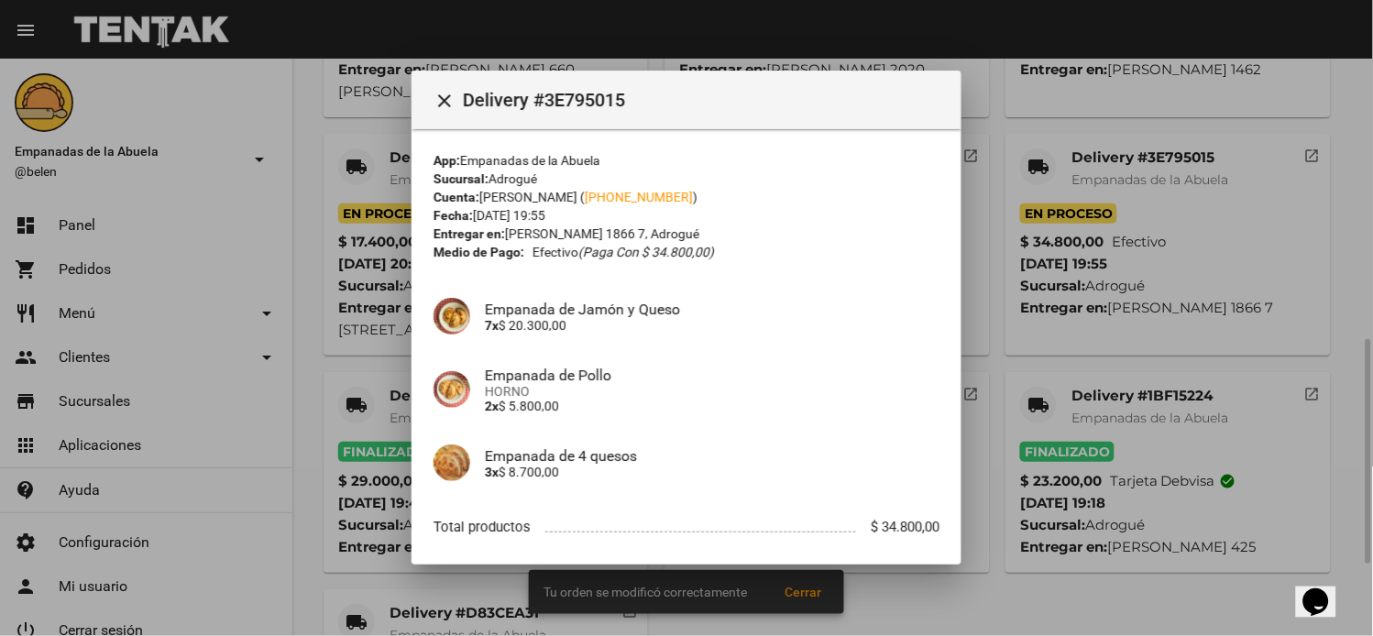 The image size is (1373, 636). Describe the element at coordinates (444, 100) in the screenshot. I see `button: Cerrar` at that location.